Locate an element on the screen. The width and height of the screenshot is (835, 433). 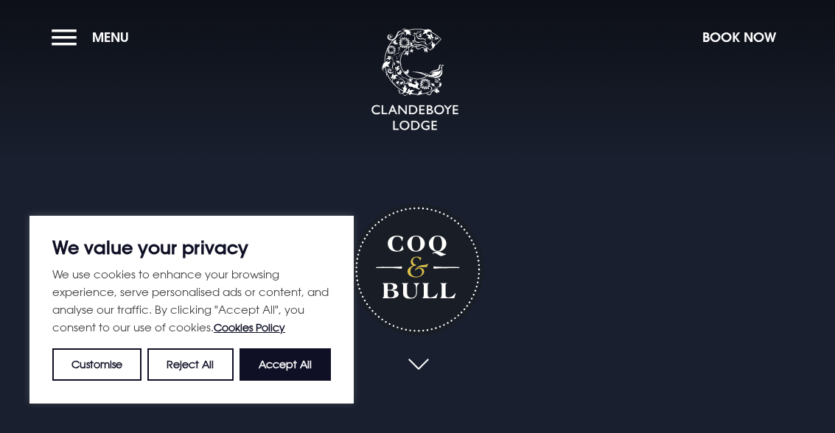
a: Cookies Policy is located at coordinates (249, 327).